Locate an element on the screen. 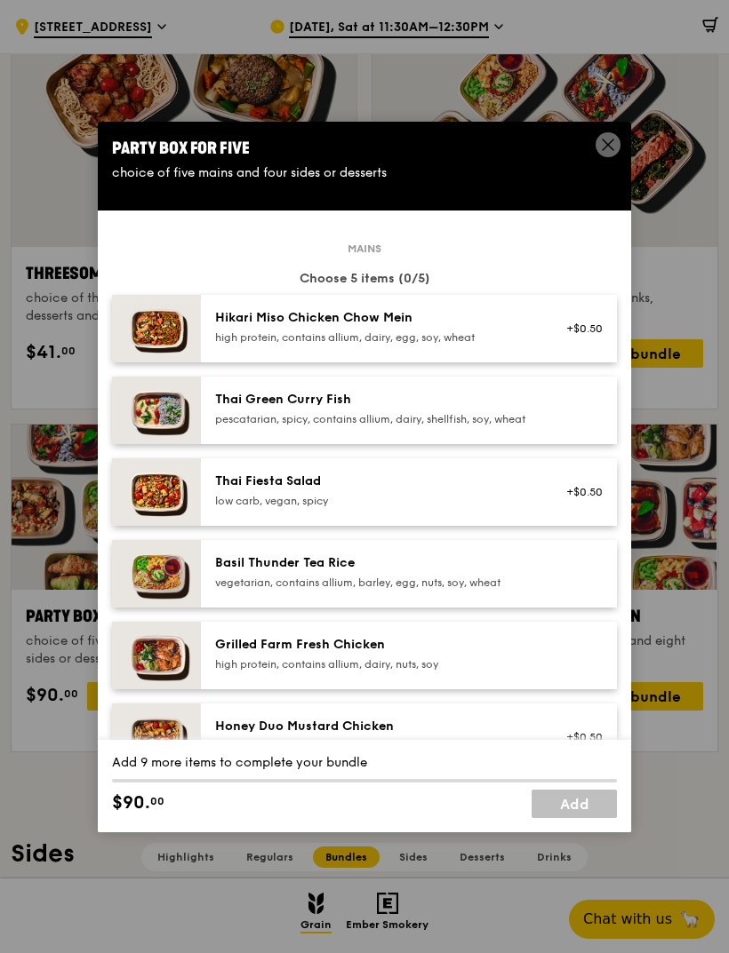 The height and width of the screenshot is (953, 729). img: daily_normal_HORZ-Thai-Green-Curry-Fish.jpg is located at coordinates (156, 411).